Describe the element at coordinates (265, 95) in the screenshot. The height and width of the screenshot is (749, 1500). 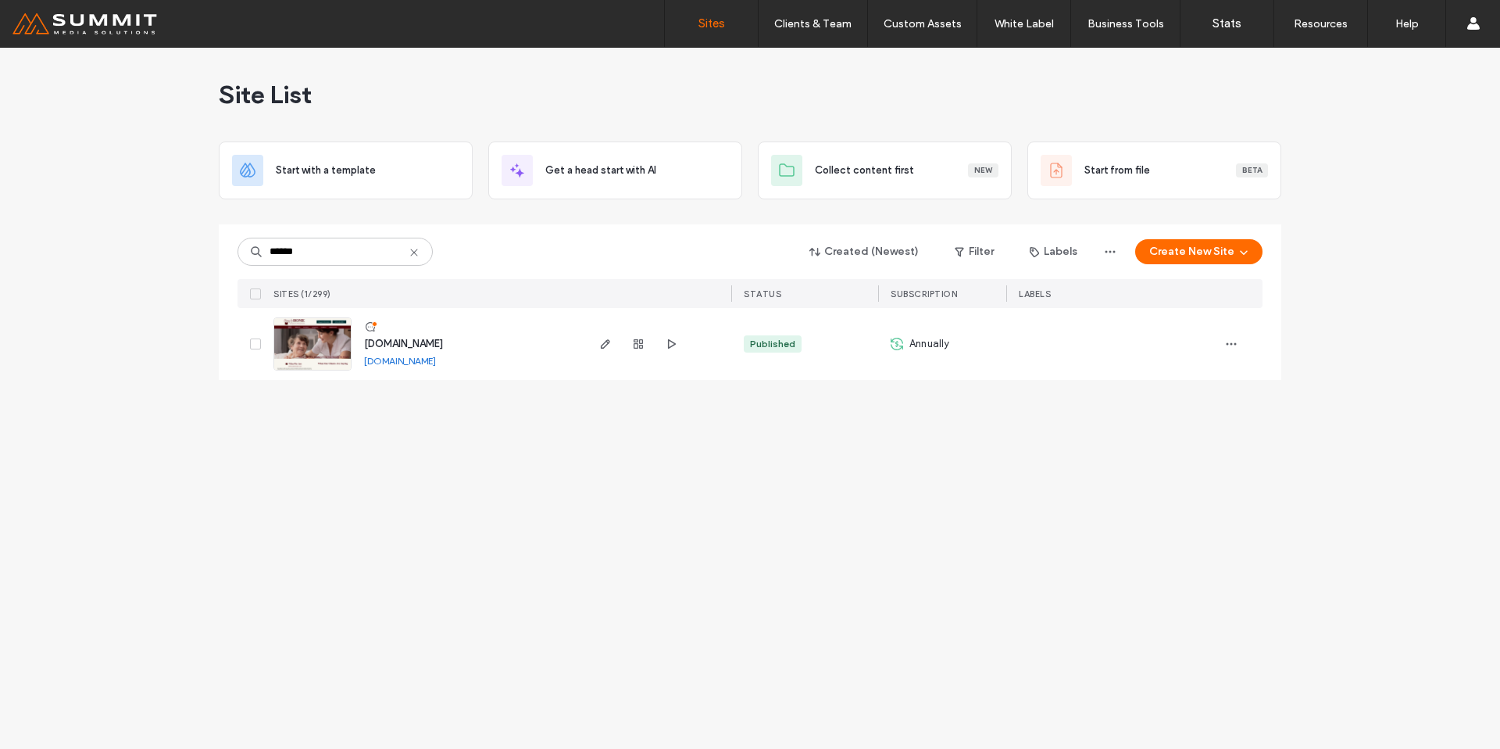
I see `span: Site List` at that location.